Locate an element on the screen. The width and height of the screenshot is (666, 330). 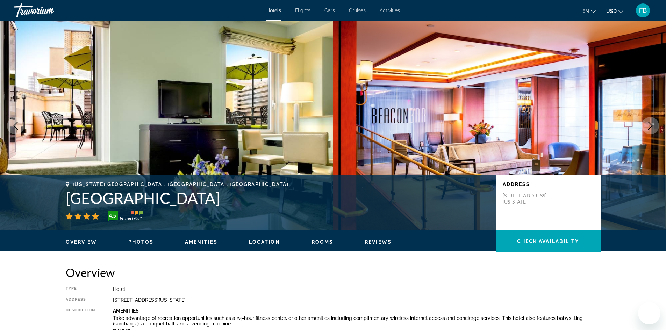
h2: Overview is located at coordinates (333, 272).